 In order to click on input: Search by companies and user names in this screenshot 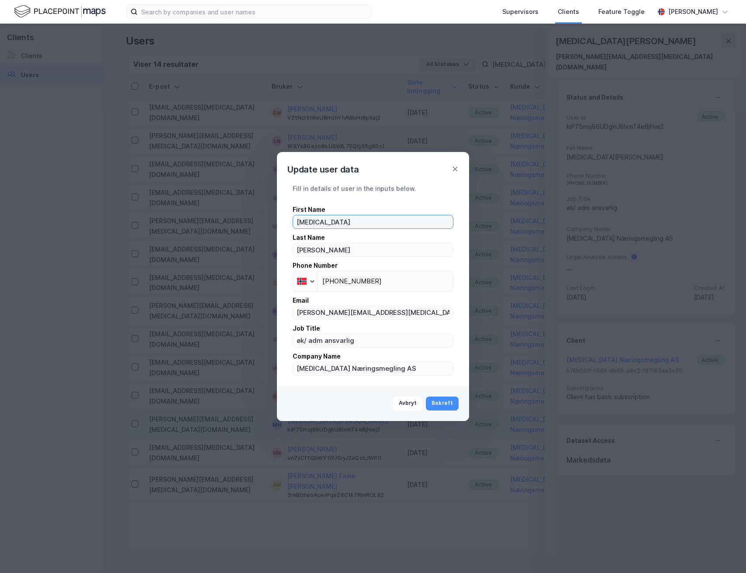, I will do `click(254, 12)`.